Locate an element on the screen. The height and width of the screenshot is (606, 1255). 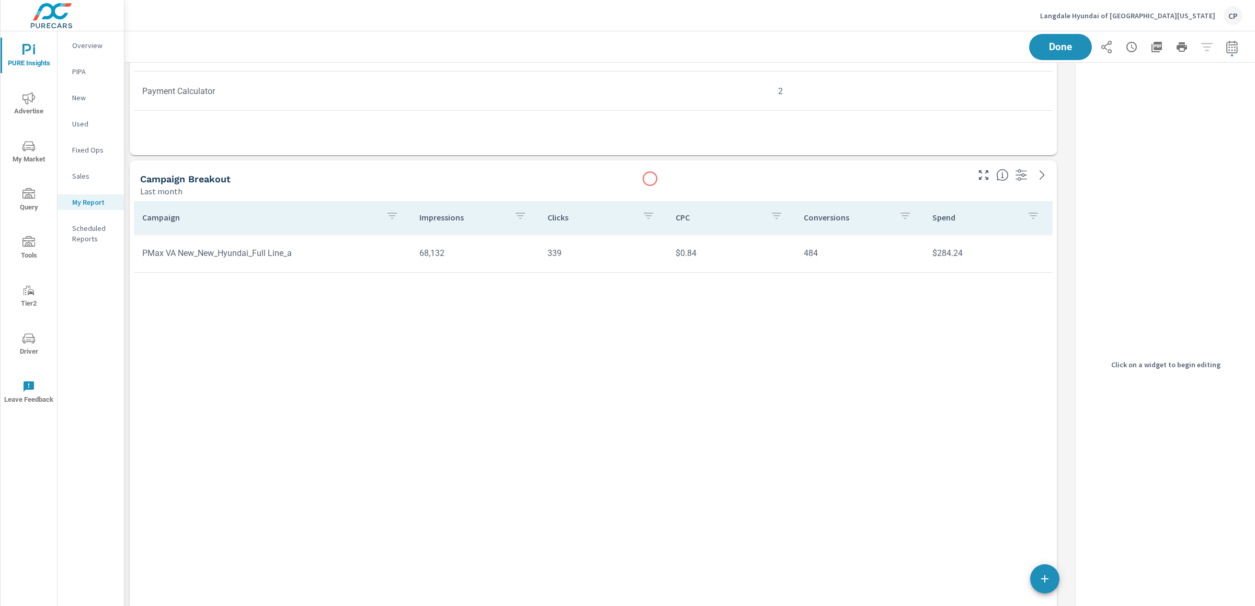
p: Campaign is located at coordinates (260, 217).